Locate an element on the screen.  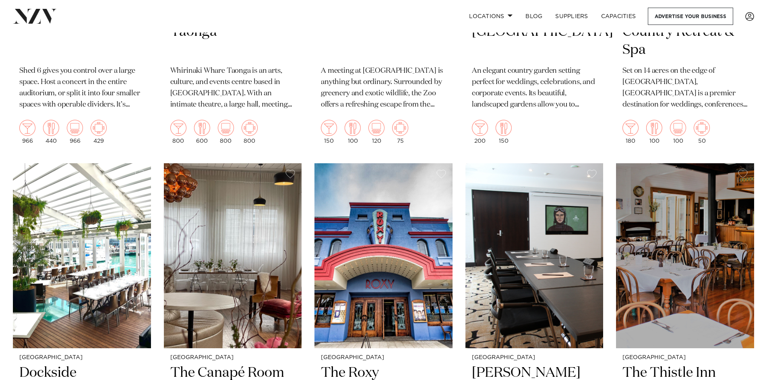
a: SUPPLIERS is located at coordinates (571, 16).